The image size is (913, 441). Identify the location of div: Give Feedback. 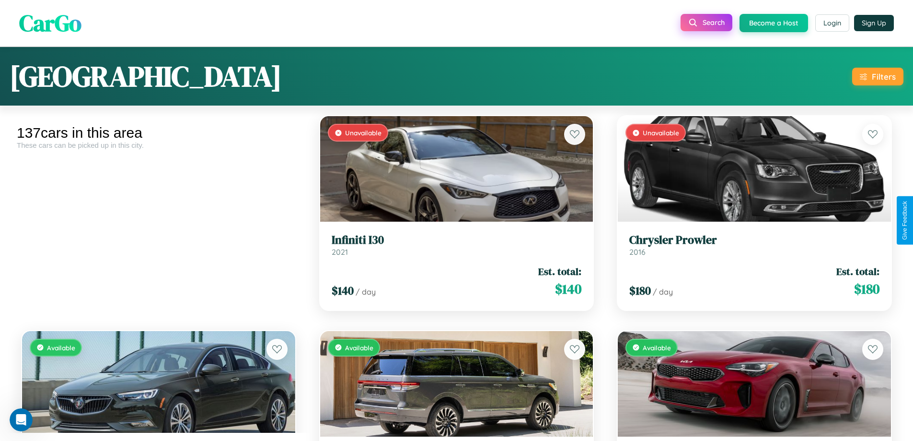
(905, 220).